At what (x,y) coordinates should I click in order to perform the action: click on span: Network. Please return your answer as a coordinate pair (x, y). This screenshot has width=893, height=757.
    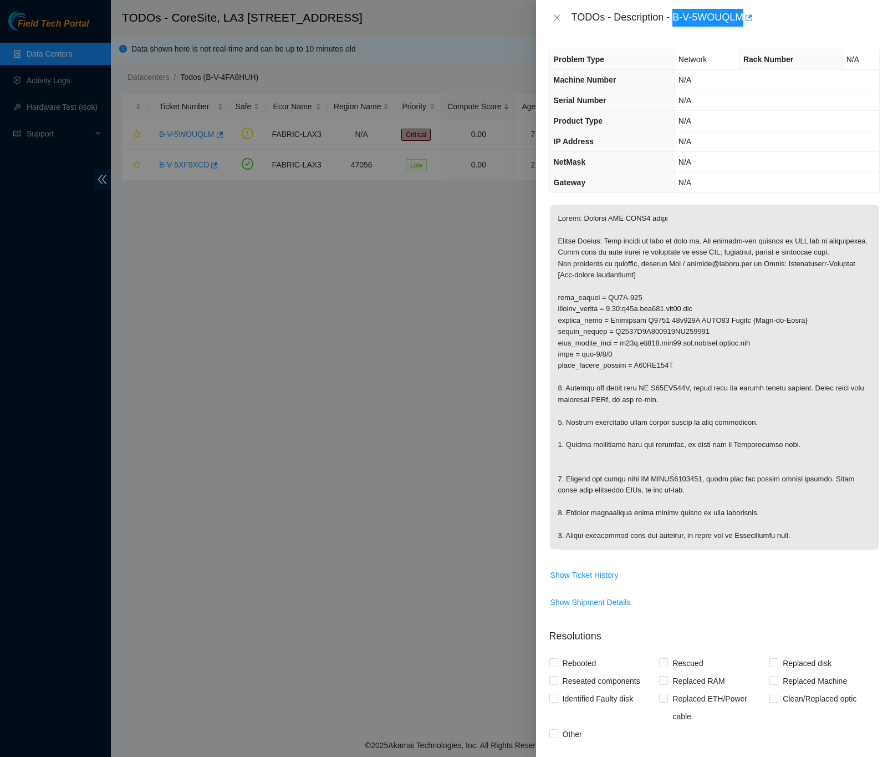
    Looking at the image, I should click on (693, 59).